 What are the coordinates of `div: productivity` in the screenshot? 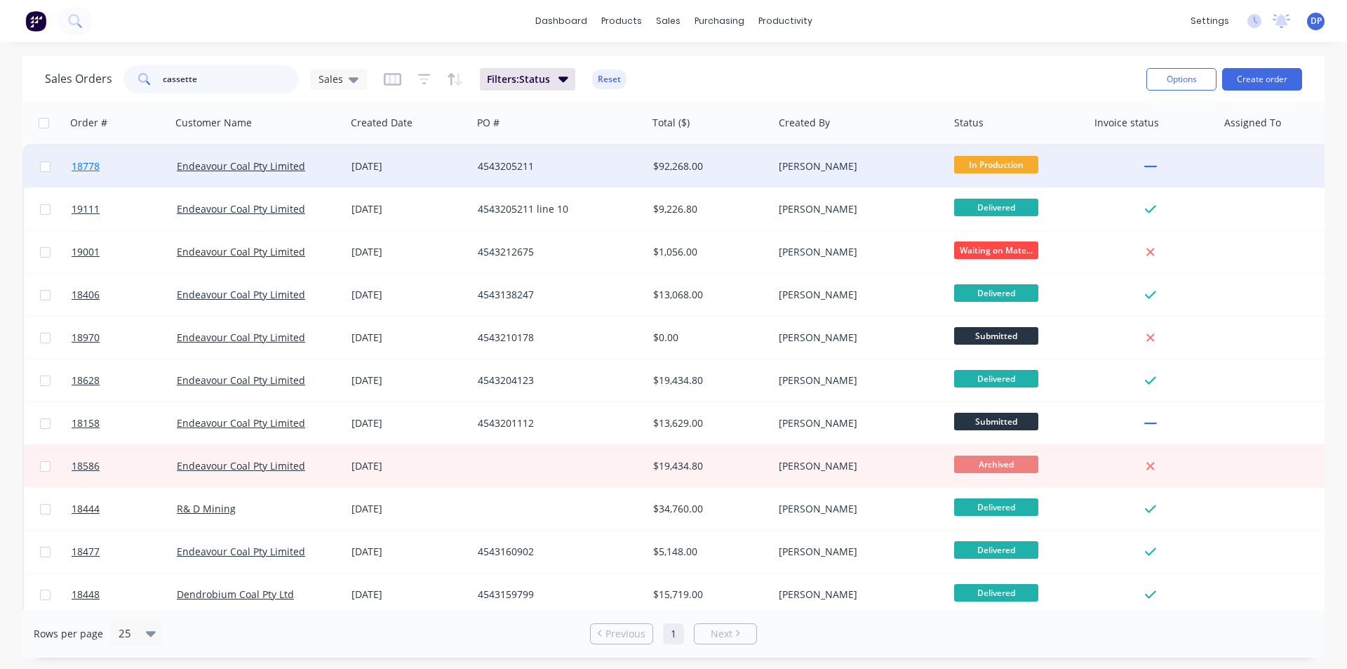 It's located at (785, 21).